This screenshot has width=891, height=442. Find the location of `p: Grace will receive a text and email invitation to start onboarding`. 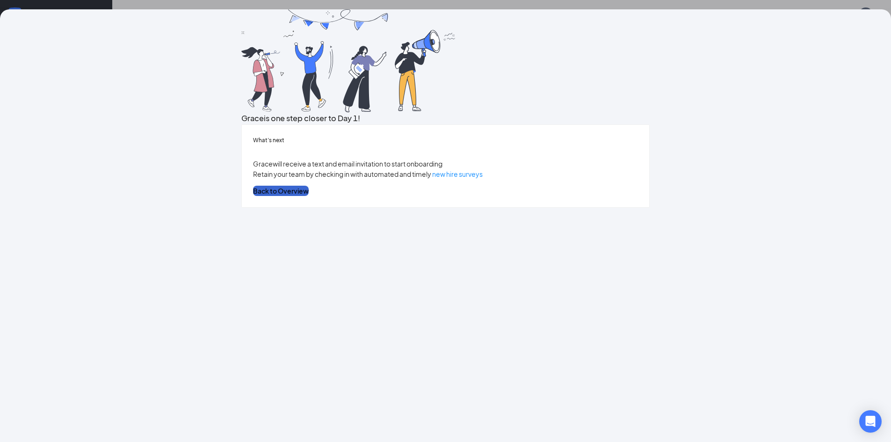

p: Grace will receive a text and email invitation to start onboarding is located at coordinates (445, 164).